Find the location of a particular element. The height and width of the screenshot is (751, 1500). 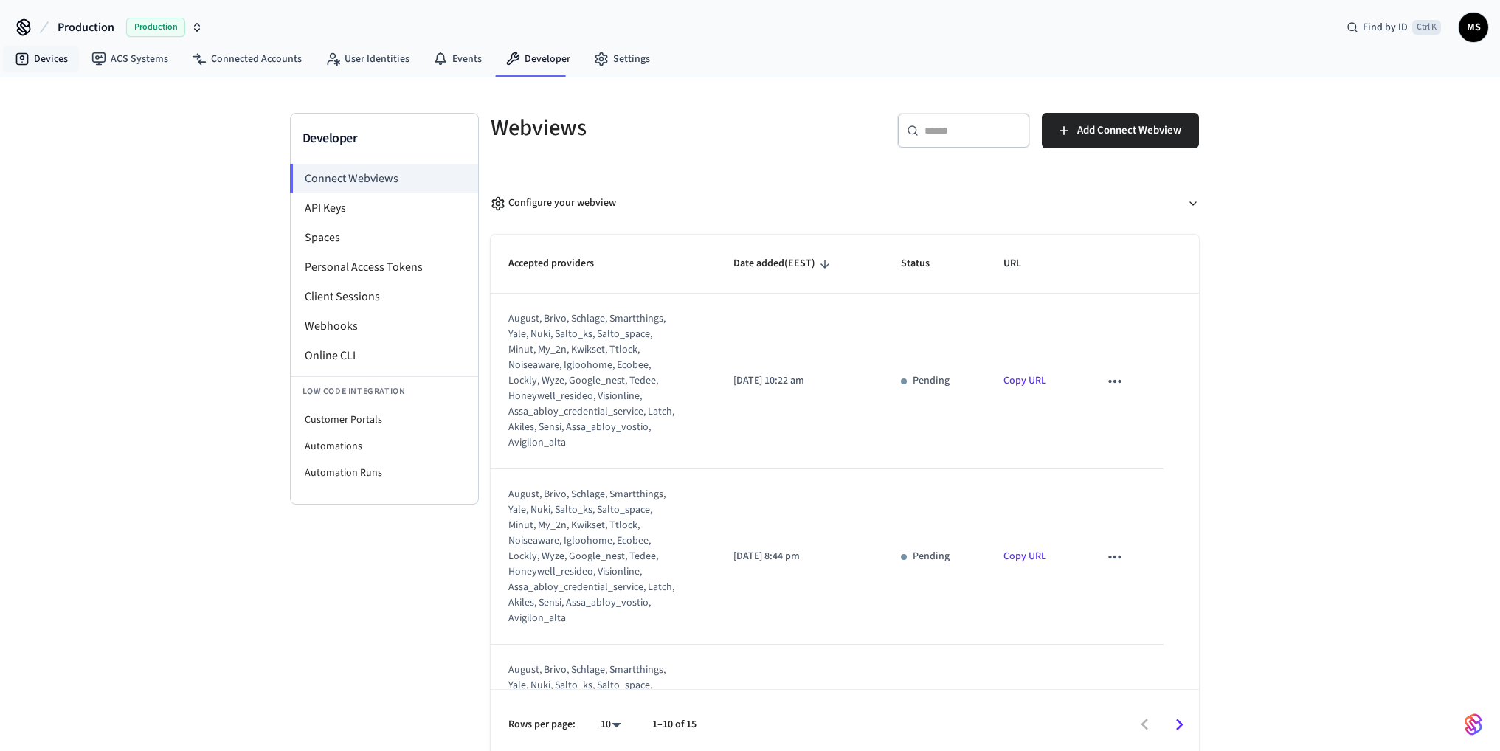

span: URL is located at coordinates (1022, 263).